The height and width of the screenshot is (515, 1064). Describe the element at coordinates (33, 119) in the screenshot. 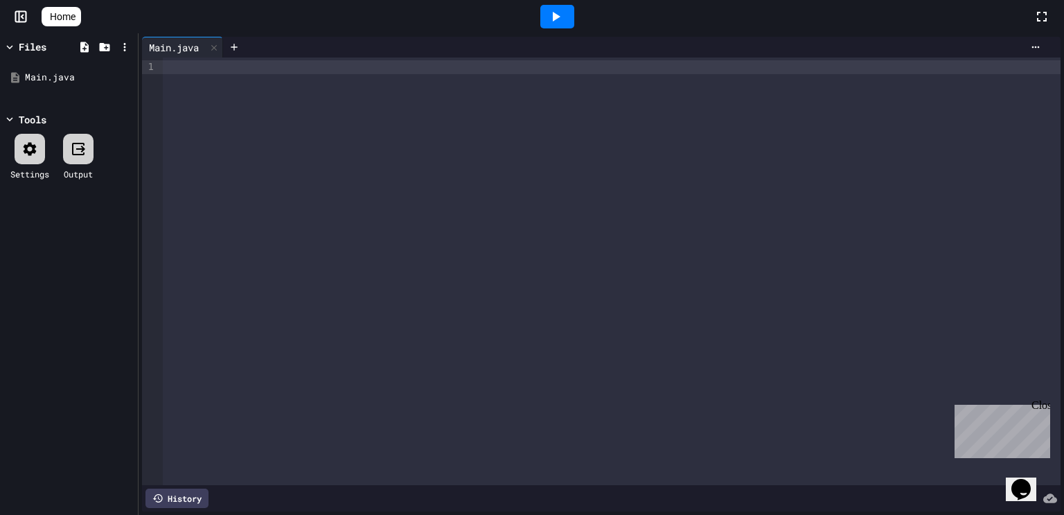

I see `div: Tools` at that location.